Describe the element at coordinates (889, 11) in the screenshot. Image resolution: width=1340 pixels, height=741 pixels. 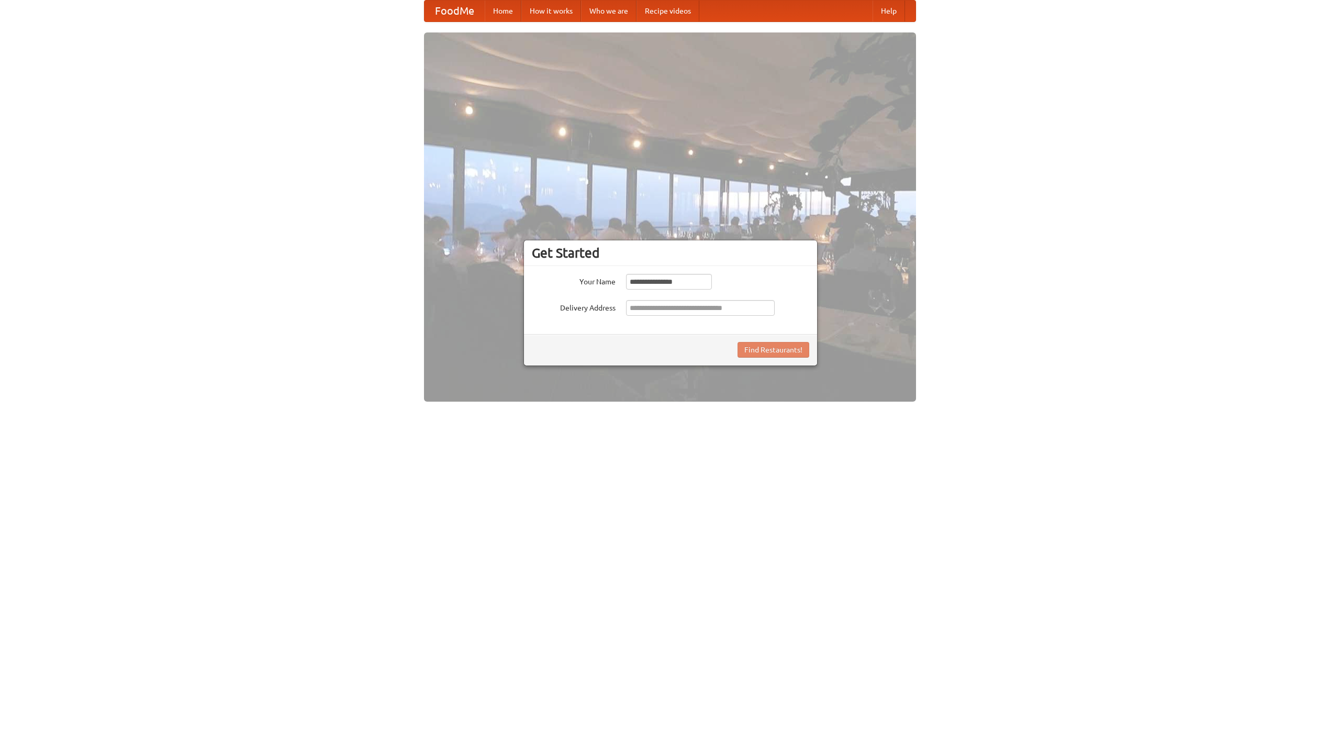
I see `a: Help` at that location.